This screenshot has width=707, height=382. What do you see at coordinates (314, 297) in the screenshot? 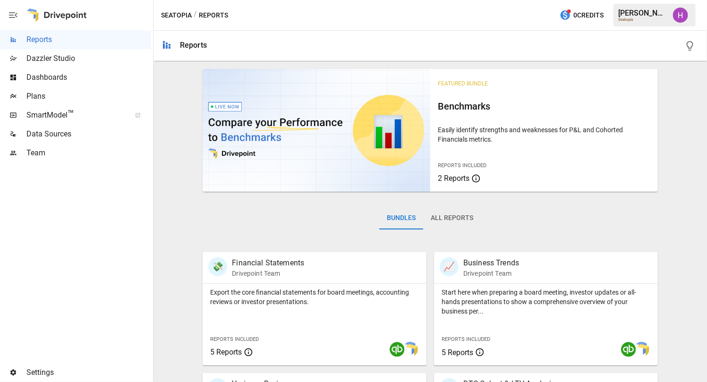
I see `p: Export the core financial statements for board meetings, accounting reviews or investor presentat...` at bounding box center [314, 297].